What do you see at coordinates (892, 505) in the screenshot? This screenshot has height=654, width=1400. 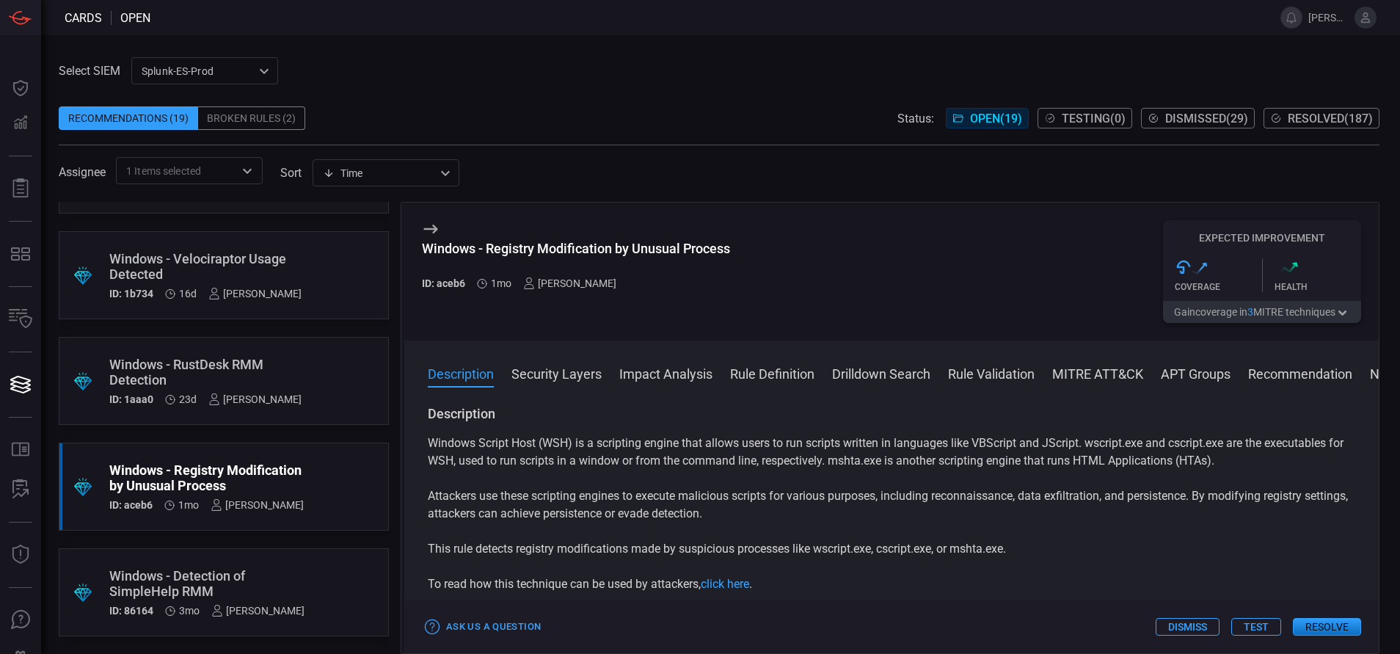 I see `p: Attackers use these scripting engines to execute malicious scripts for various purposes, includin...` at bounding box center [892, 505].